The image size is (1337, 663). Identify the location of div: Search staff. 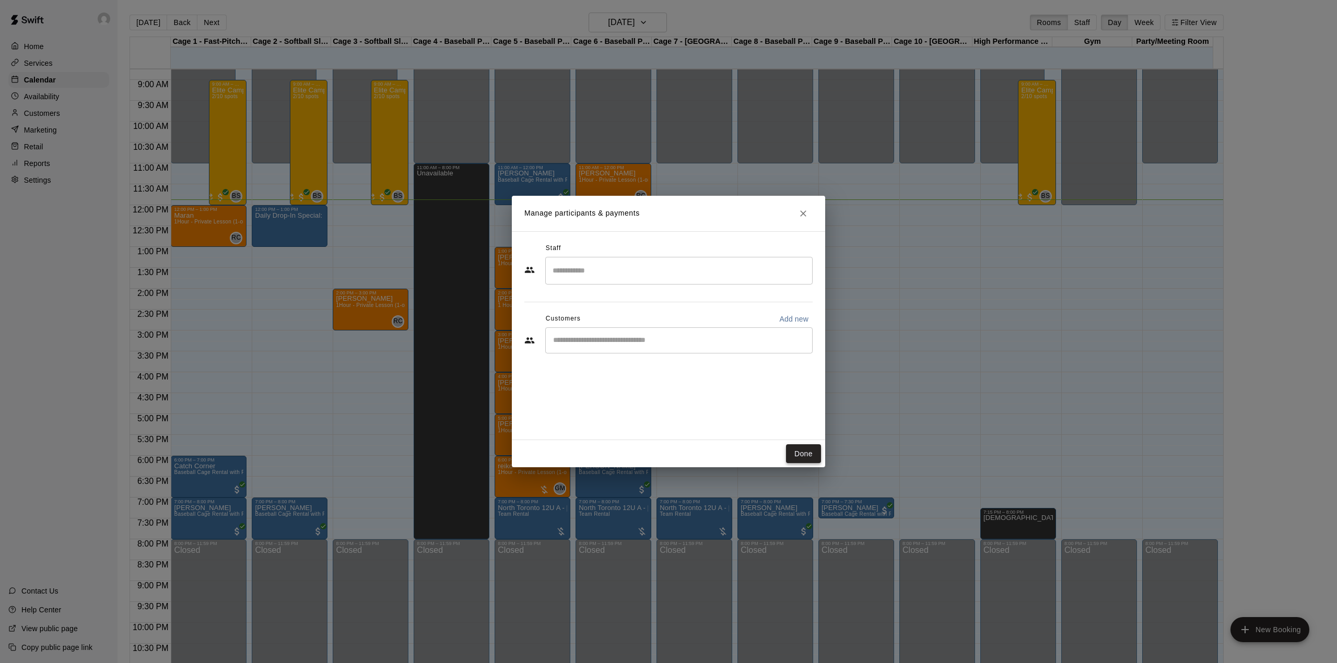
(679, 271).